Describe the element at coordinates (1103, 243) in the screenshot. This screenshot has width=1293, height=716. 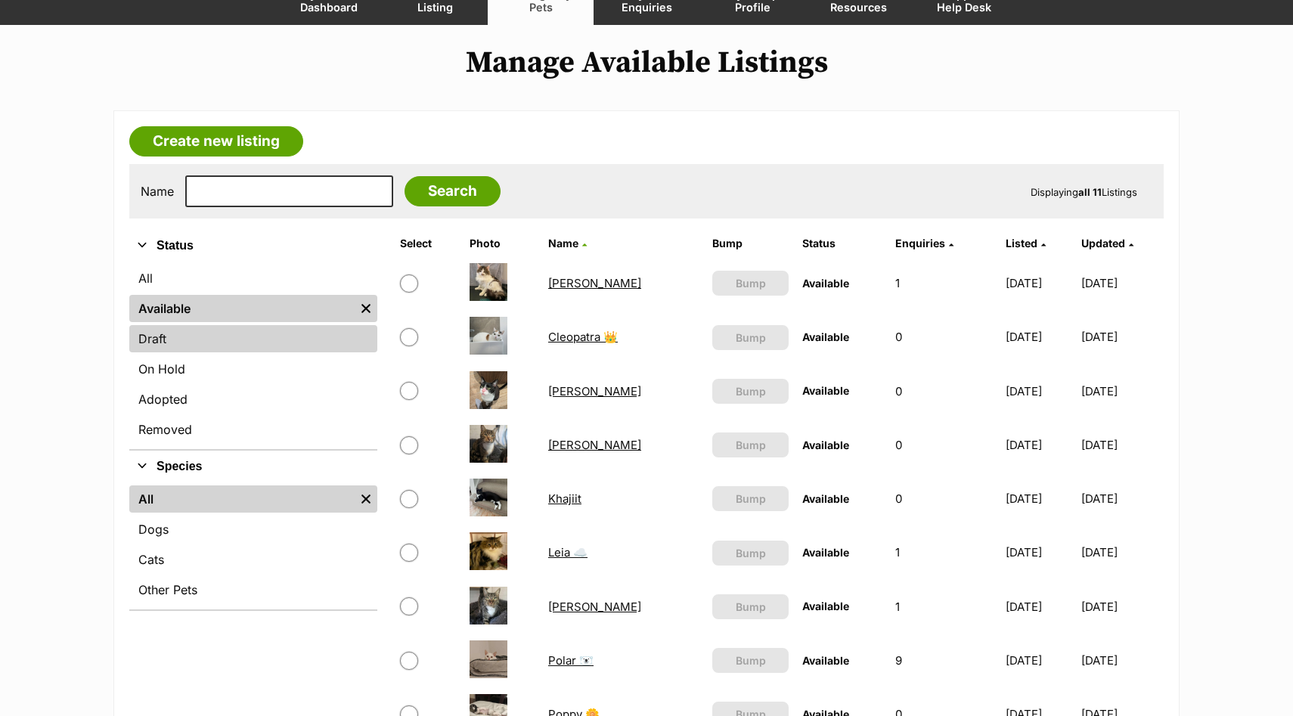
I see `span: Updated` at that location.